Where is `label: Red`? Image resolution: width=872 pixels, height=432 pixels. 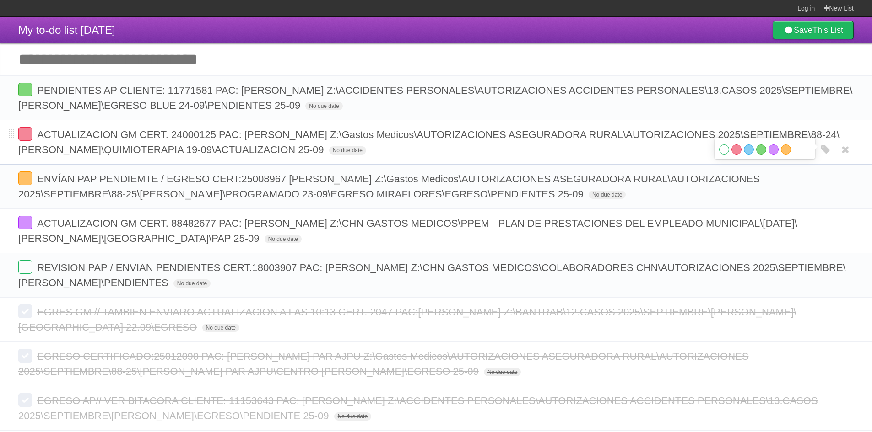
label: Red is located at coordinates (736, 150).